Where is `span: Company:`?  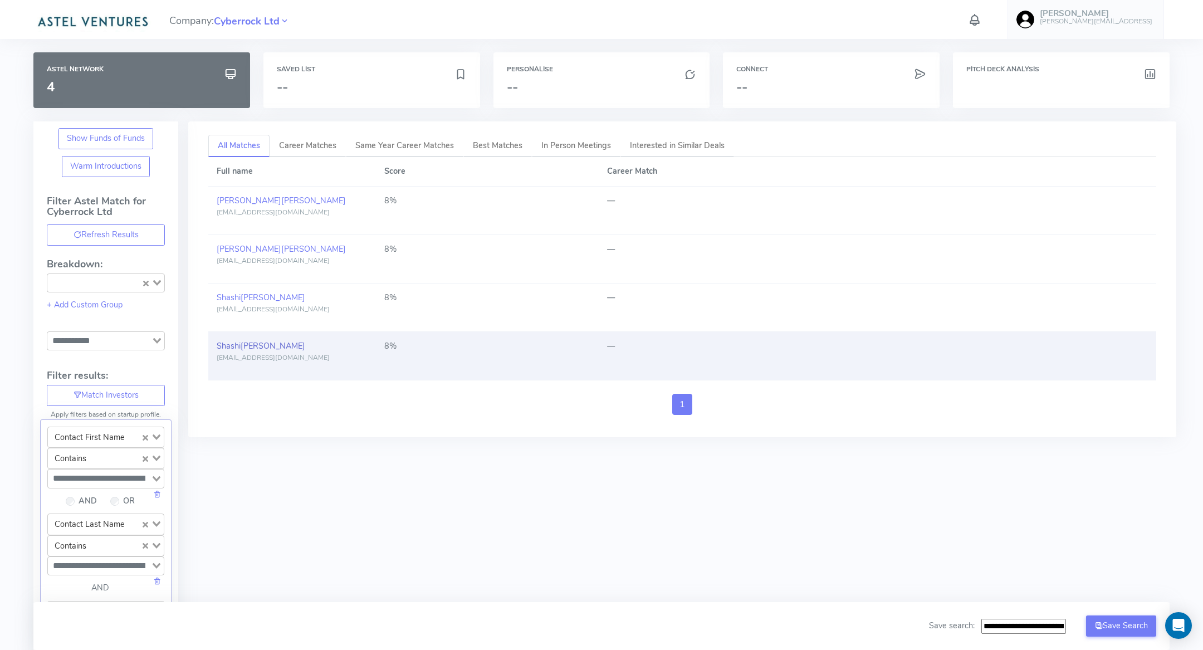
span: Company: is located at coordinates (229, 19).